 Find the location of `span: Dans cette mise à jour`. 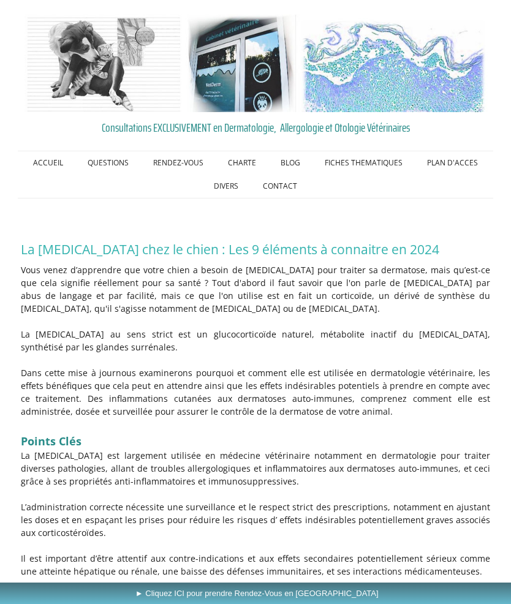

span: Dans cette mise à jour is located at coordinates (68, 372).